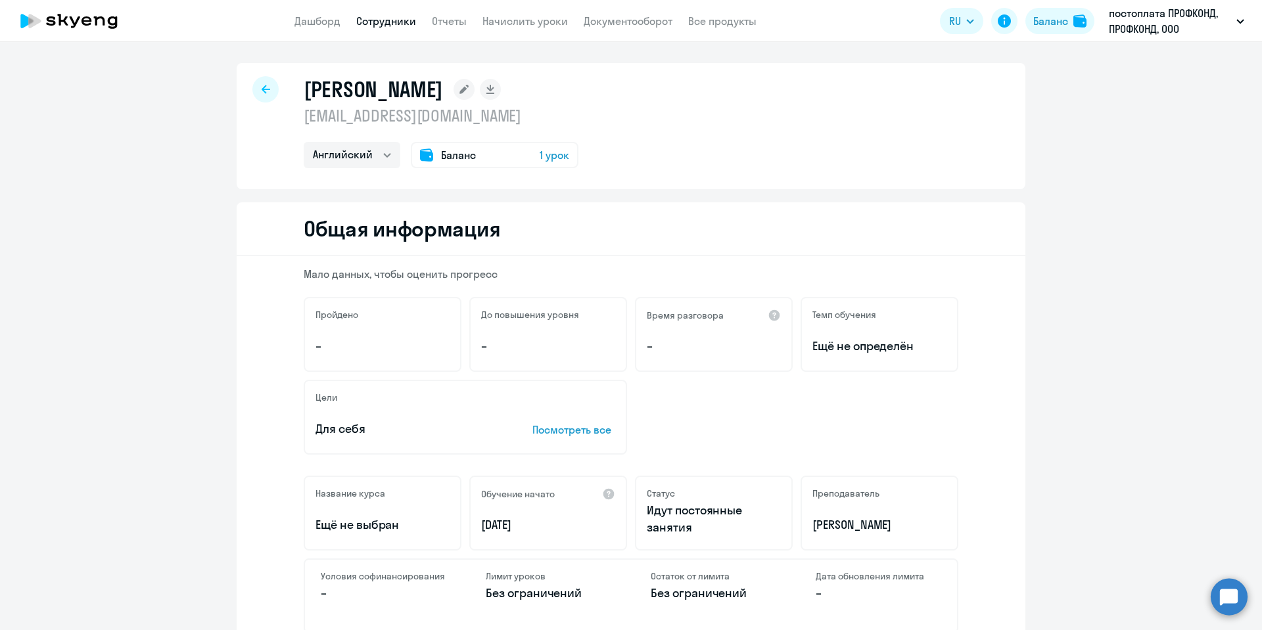 The height and width of the screenshot is (630, 1262). What do you see at coordinates (846, 494) in the screenshot?
I see `h5: Преподаватель` at bounding box center [846, 494].